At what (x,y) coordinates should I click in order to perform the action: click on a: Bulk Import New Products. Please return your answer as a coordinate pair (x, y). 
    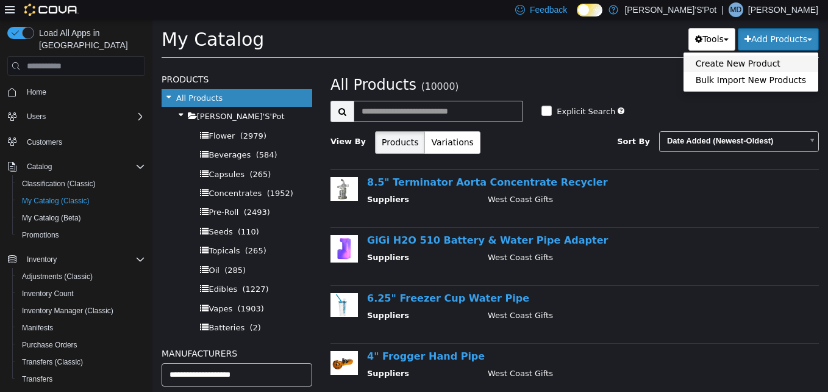
    Looking at the image, I should click on (598, 60).